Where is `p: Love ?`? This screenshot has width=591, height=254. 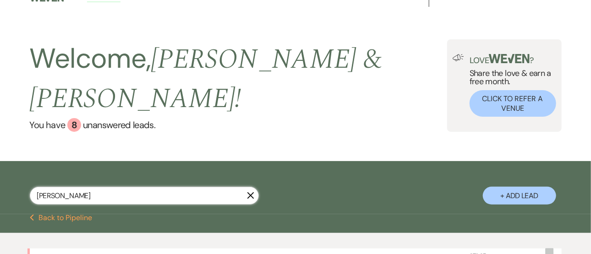 p: Love ? is located at coordinates (513, 59).